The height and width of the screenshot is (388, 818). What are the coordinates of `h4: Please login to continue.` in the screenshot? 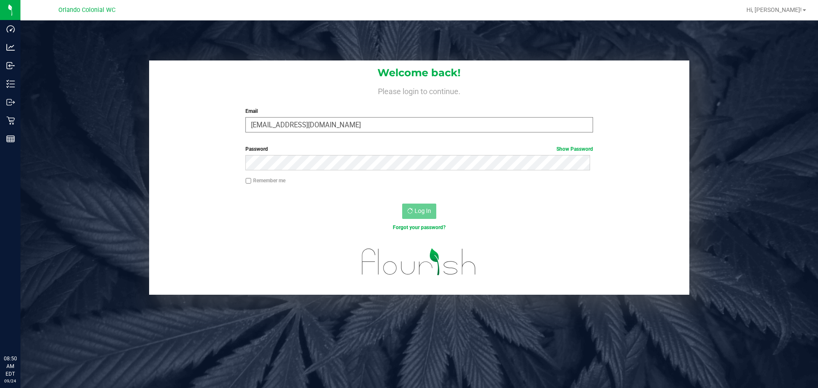 It's located at (419, 90).